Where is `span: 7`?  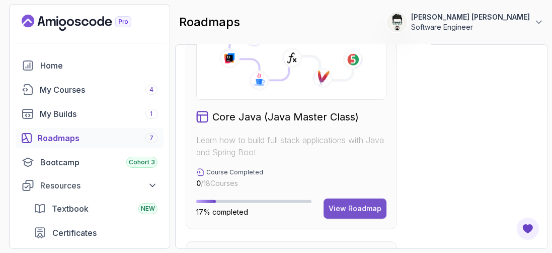 span: 7 is located at coordinates (152, 138).